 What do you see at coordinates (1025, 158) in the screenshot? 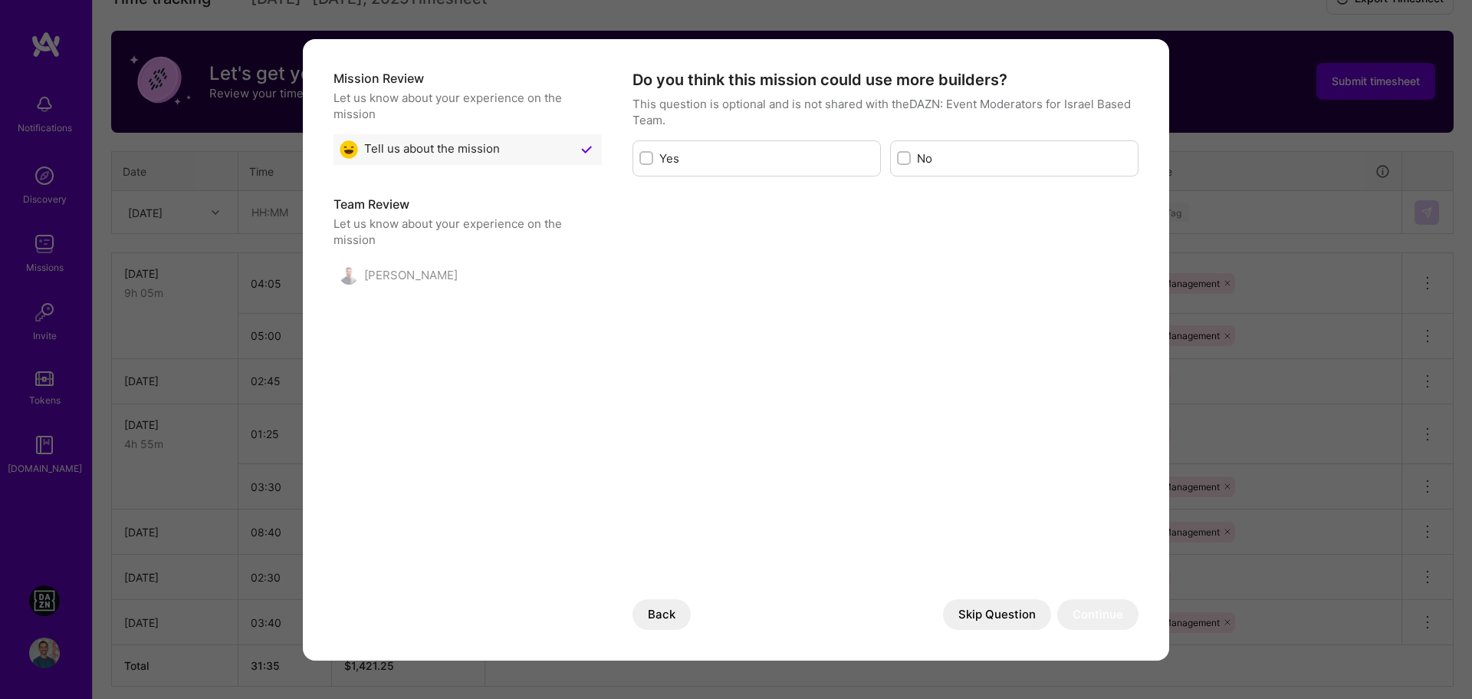
I see `label: No` at bounding box center [1025, 158].